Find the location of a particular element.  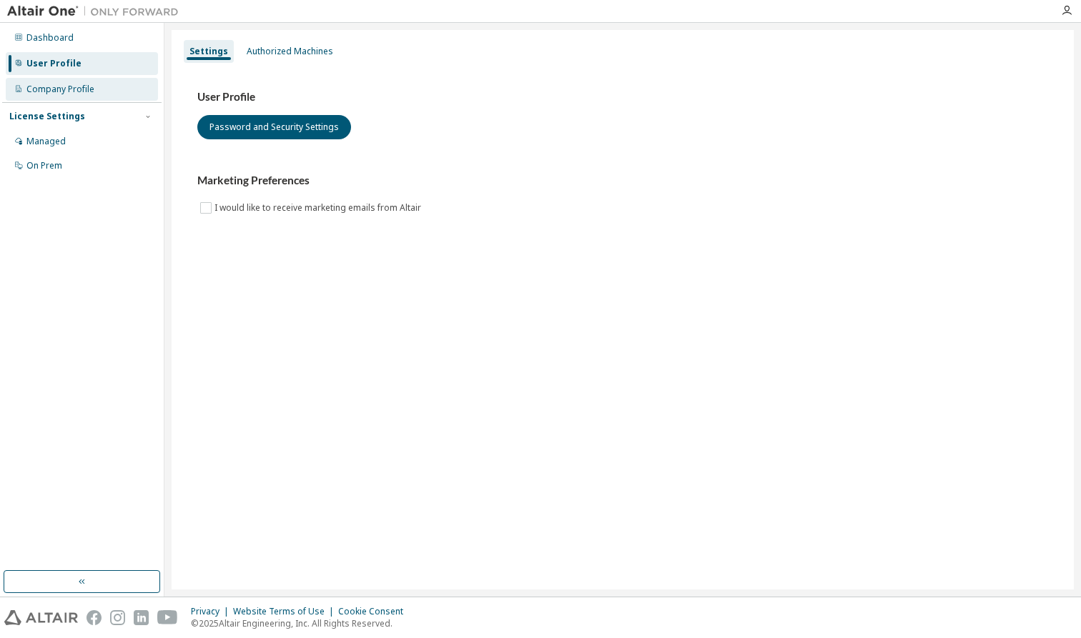

img: linkedin.svg is located at coordinates (141, 617).